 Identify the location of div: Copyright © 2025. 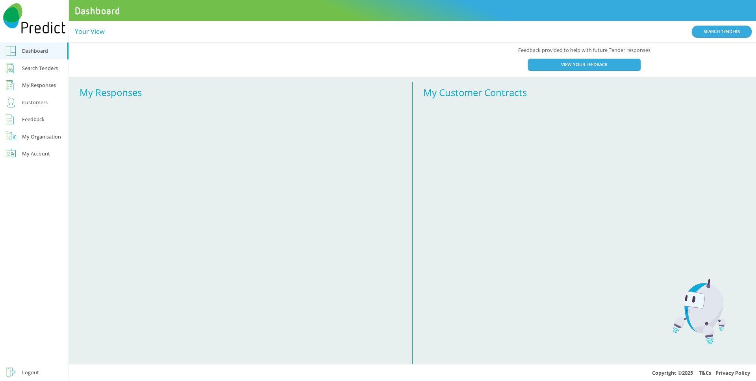
(412, 372).